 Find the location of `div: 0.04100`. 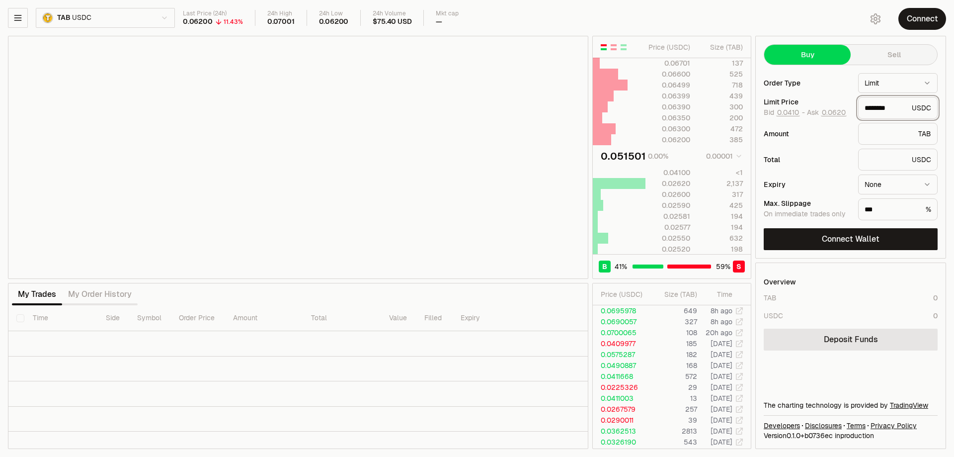

div: 0.04100 is located at coordinates (668, 172).